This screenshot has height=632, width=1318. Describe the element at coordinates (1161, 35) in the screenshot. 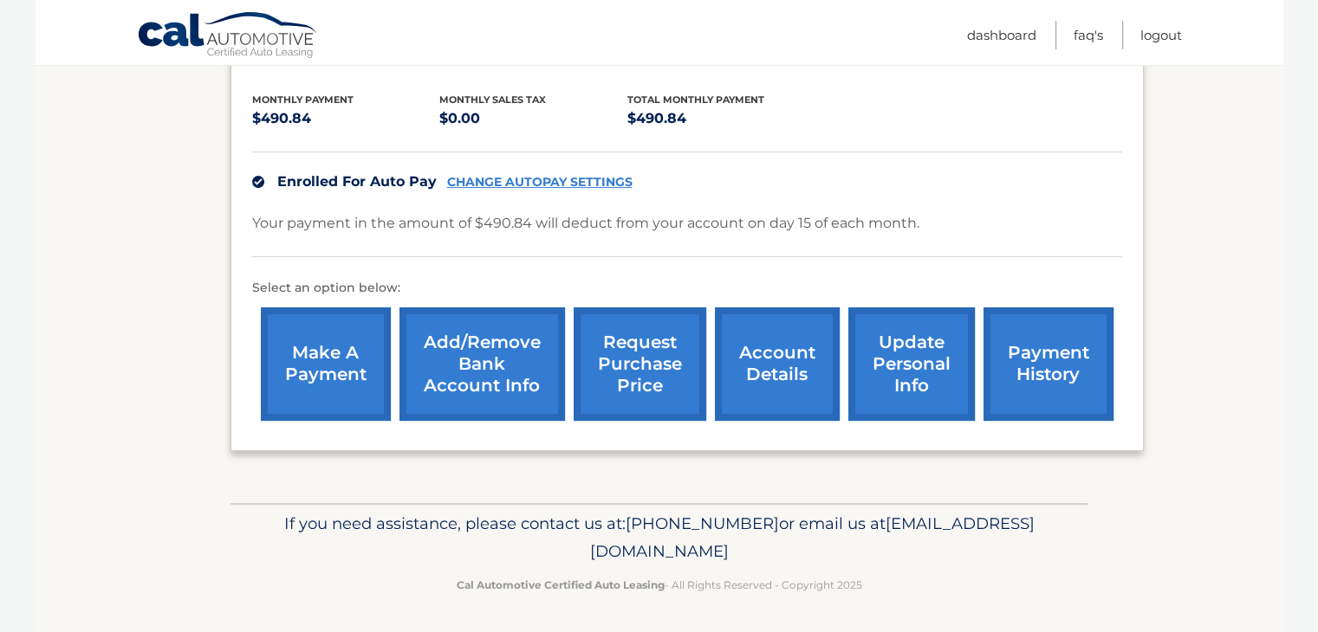

I see `a: Logout` at that location.